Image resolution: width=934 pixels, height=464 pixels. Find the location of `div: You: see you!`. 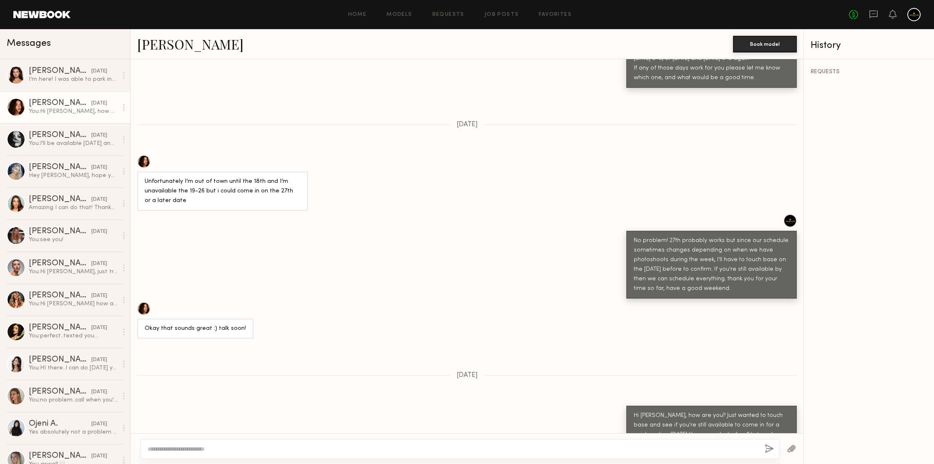

div: You: see you! is located at coordinates (73, 240).